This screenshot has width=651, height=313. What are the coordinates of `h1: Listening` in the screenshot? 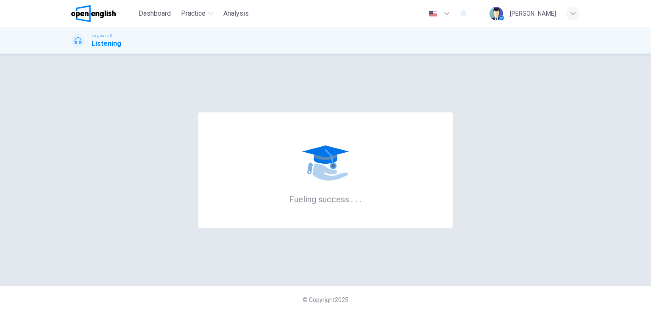 It's located at (106, 44).